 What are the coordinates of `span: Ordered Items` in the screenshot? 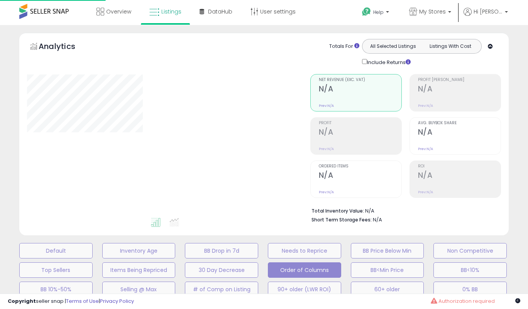 It's located at (360, 166).